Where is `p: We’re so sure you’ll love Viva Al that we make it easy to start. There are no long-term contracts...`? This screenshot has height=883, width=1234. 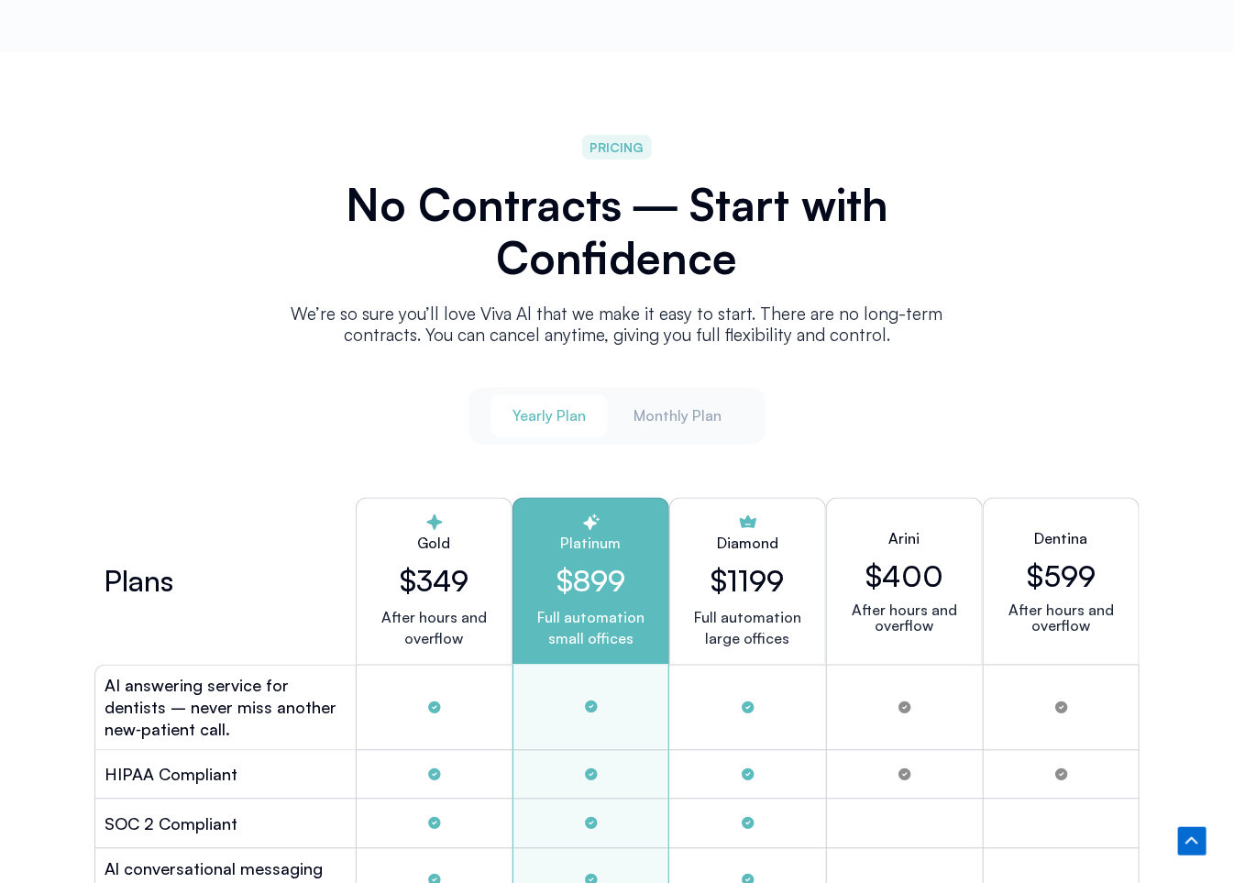 p: We’re so sure you’ll love Viva Al that we make it easy to start. There are no long-term contracts... is located at coordinates (617, 325).